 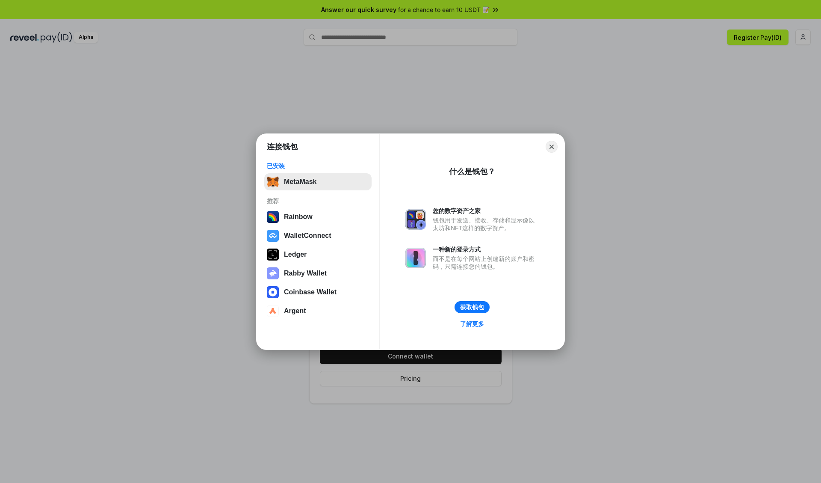 What do you see at coordinates (310, 292) in the screenshot?
I see `div: Coinbase Wallet` at bounding box center [310, 292].